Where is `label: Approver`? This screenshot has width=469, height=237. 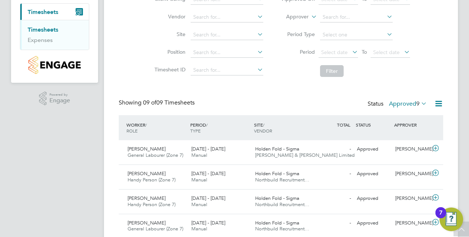
label: Approver is located at coordinates (292, 17).